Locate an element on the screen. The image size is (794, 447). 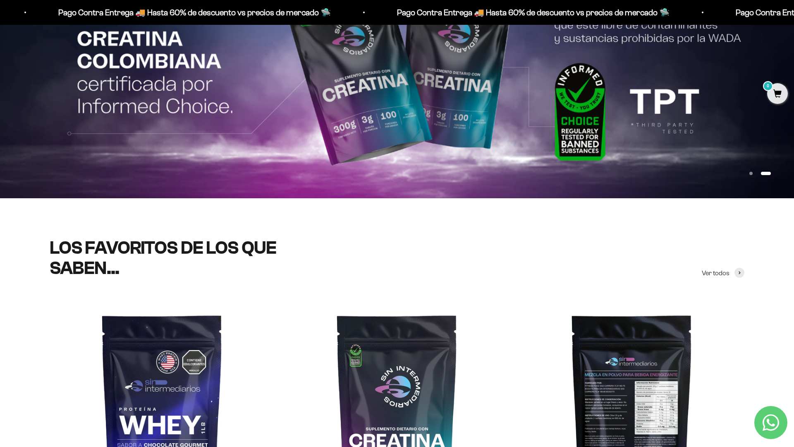
mark: 0 is located at coordinates (768, 86).